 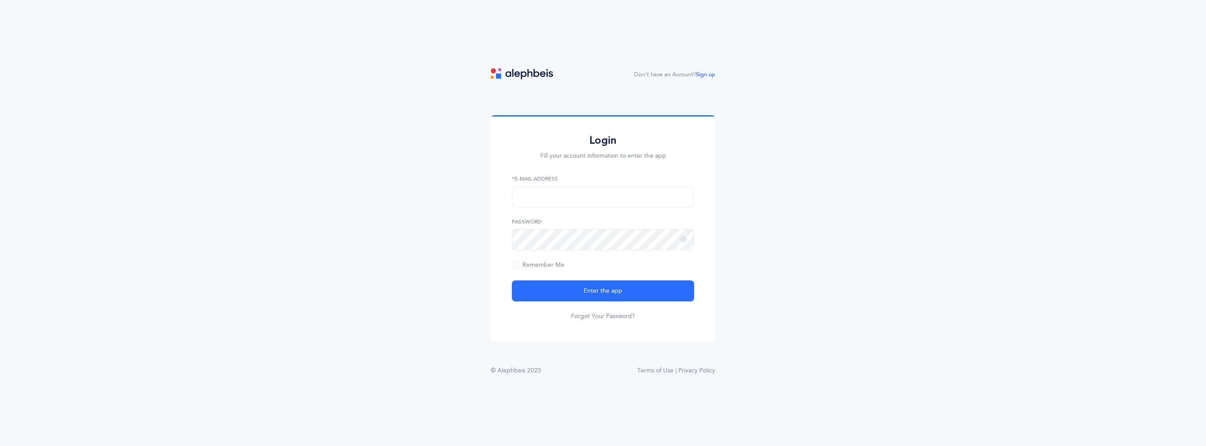 I want to click on a: Terms of Use | Privacy Policy, so click(x=676, y=371).